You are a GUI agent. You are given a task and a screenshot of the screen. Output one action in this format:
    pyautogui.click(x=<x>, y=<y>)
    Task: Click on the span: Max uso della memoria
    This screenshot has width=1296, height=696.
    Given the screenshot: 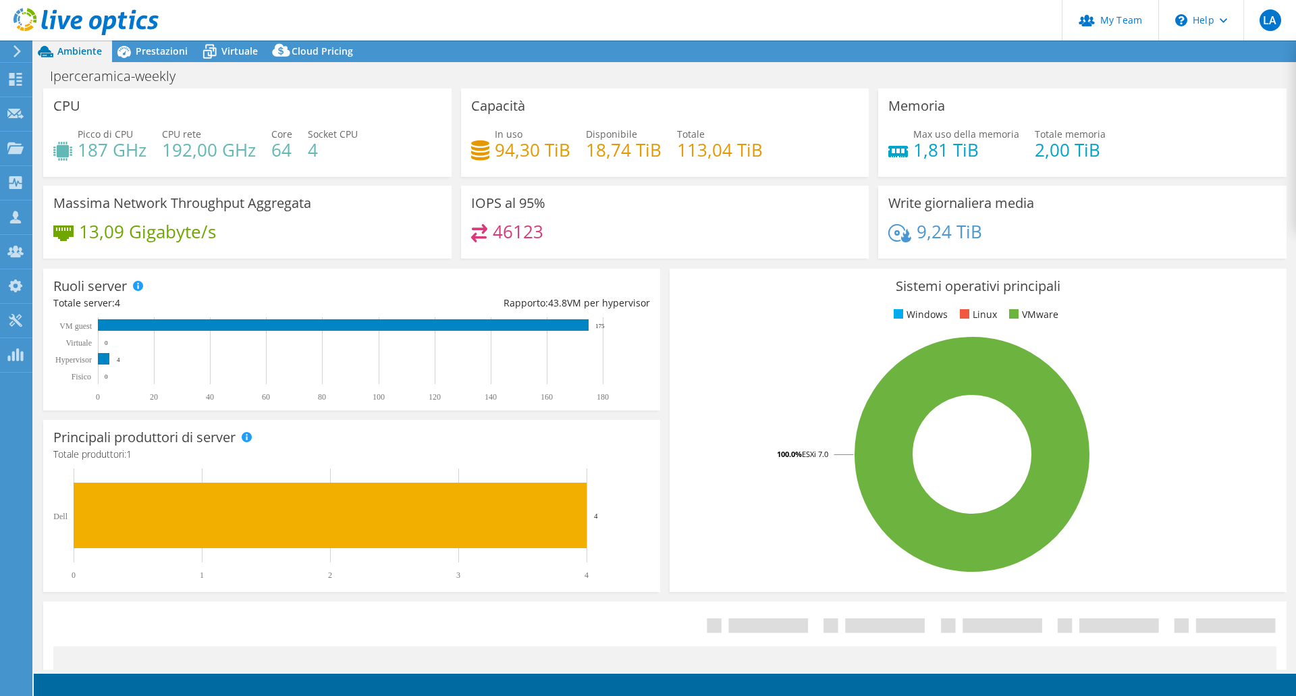 What is the action you would take?
    pyautogui.click(x=966, y=134)
    